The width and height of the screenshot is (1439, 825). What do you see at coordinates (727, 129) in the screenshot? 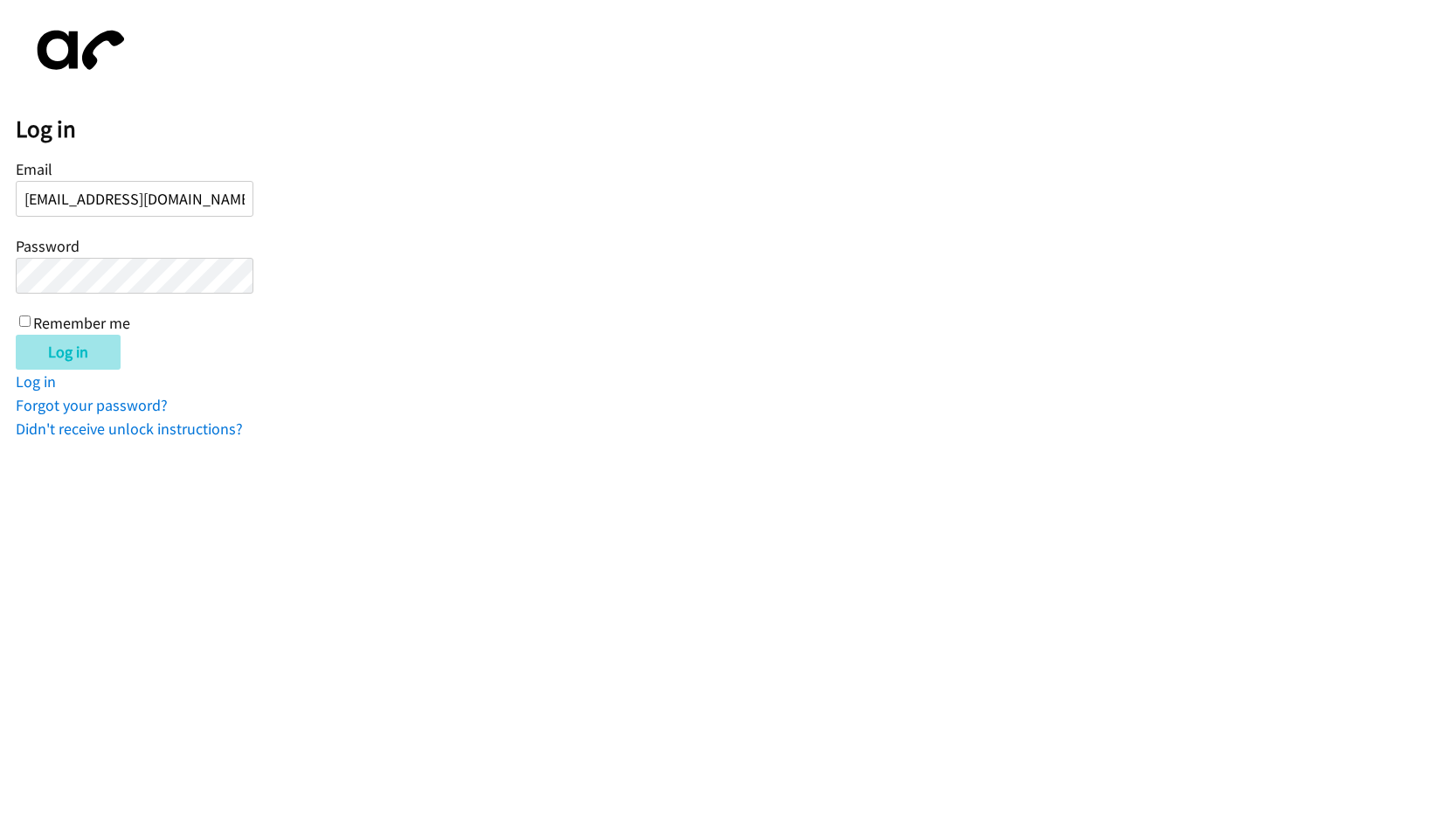
I see `h2: Log in` at bounding box center [727, 129].